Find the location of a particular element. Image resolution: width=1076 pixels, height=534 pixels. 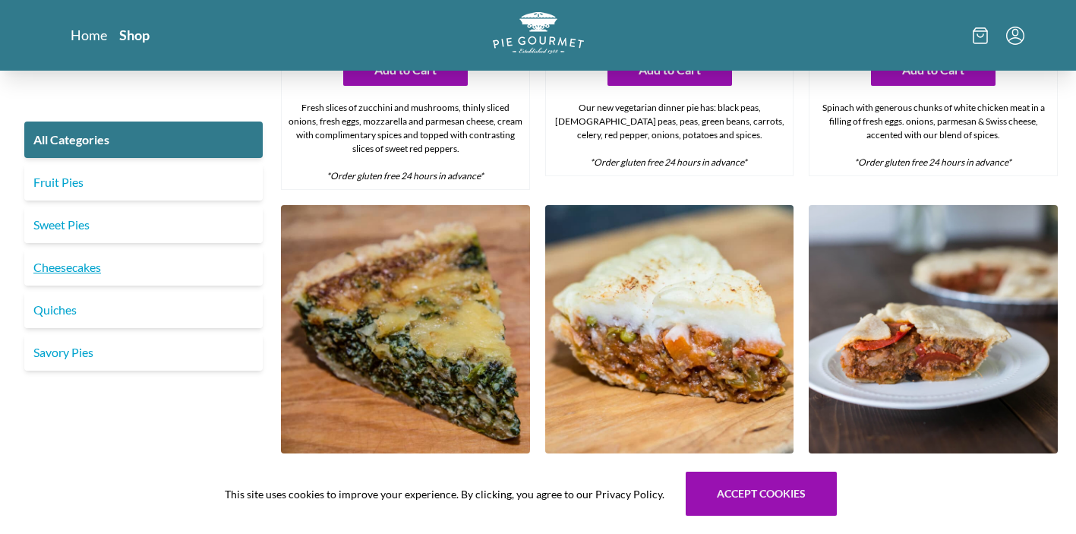

img: Shepherds Pie is located at coordinates (670, 329).